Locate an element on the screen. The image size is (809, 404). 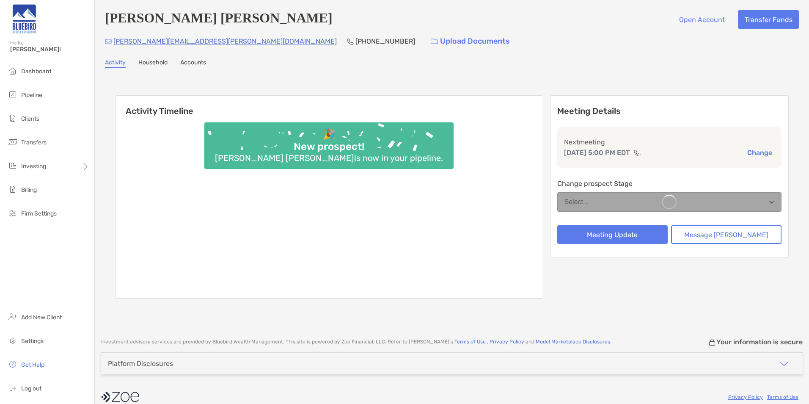
img: Email Icon is located at coordinates (108, 41).